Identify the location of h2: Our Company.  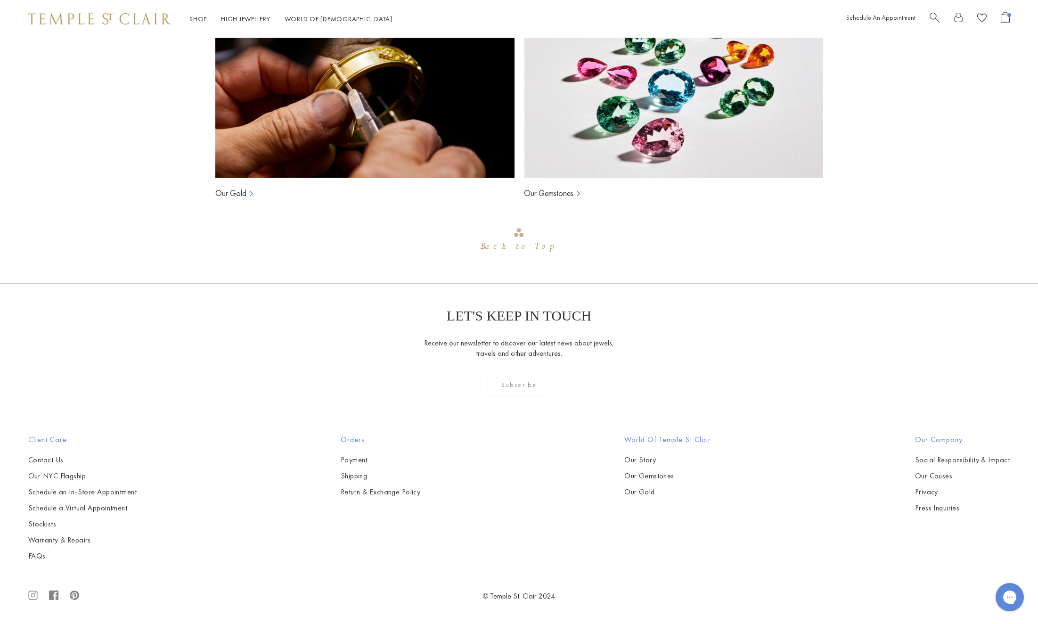
(962, 440).